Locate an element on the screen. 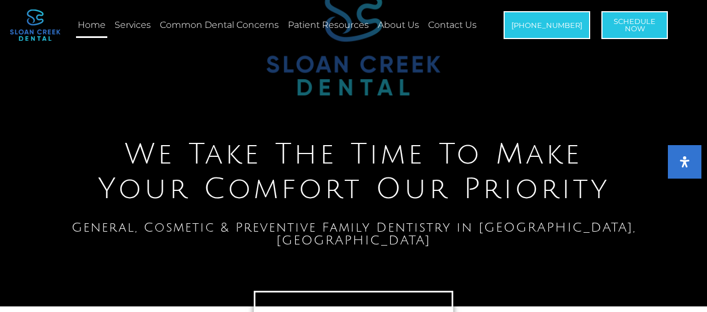 The width and height of the screenshot is (707, 312). img: logo is located at coordinates (35, 25).